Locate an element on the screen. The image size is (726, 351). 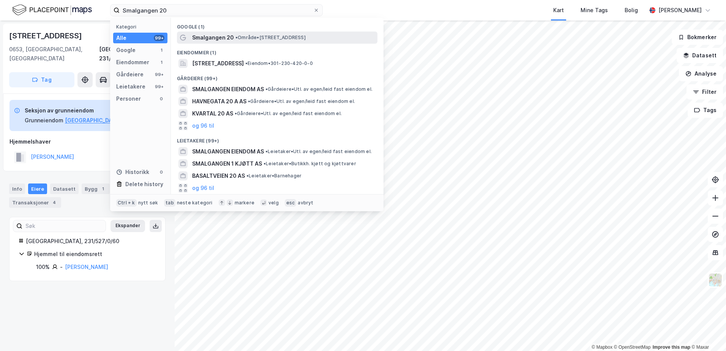
div: Kart is located at coordinates (559, 10).